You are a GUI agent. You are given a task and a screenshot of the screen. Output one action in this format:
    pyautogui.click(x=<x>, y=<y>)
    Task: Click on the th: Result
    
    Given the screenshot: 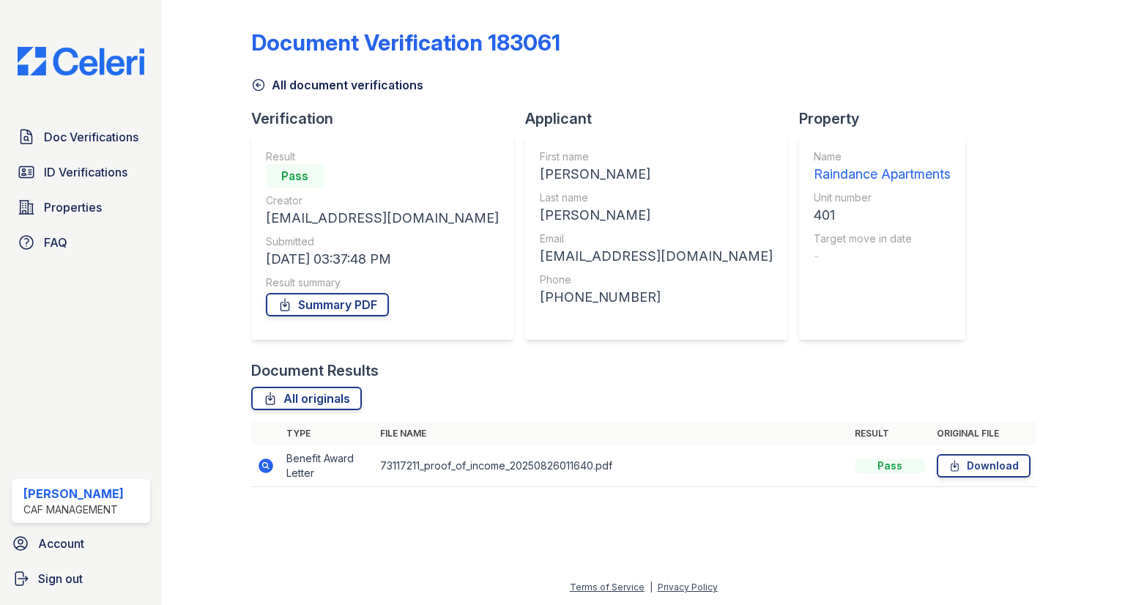 What is the action you would take?
    pyautogui.click(x=890, y=434)
    